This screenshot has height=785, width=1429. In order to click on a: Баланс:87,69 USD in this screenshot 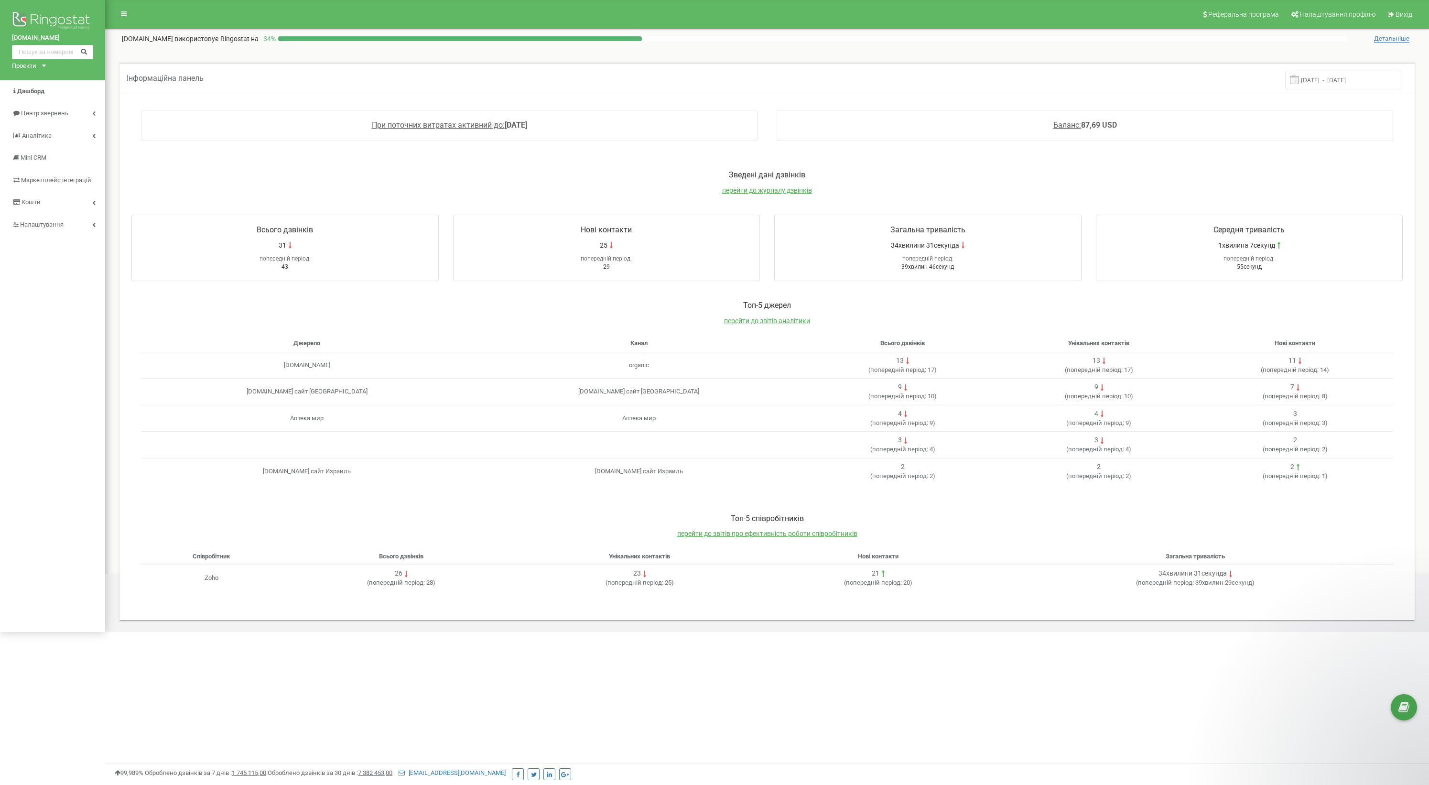, I will do `click(1085, 125)`.